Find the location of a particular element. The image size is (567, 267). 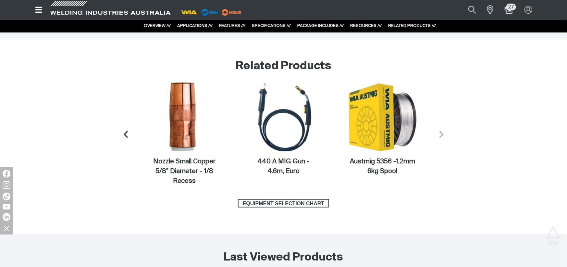

figcaption: Austmig 5356 -1.2mm 6kg Spool is located at coordinates (382, 166).